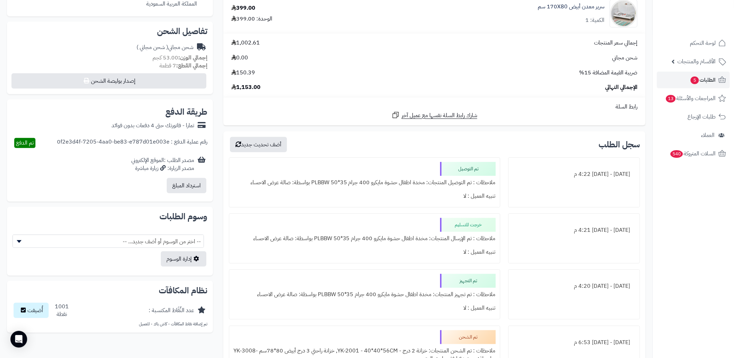 This screenshot has width=734, height=358. What do you see at coordinates (243, 8) in the screenshot?
I see `div: 399.00` at bounding box center [243, 8].